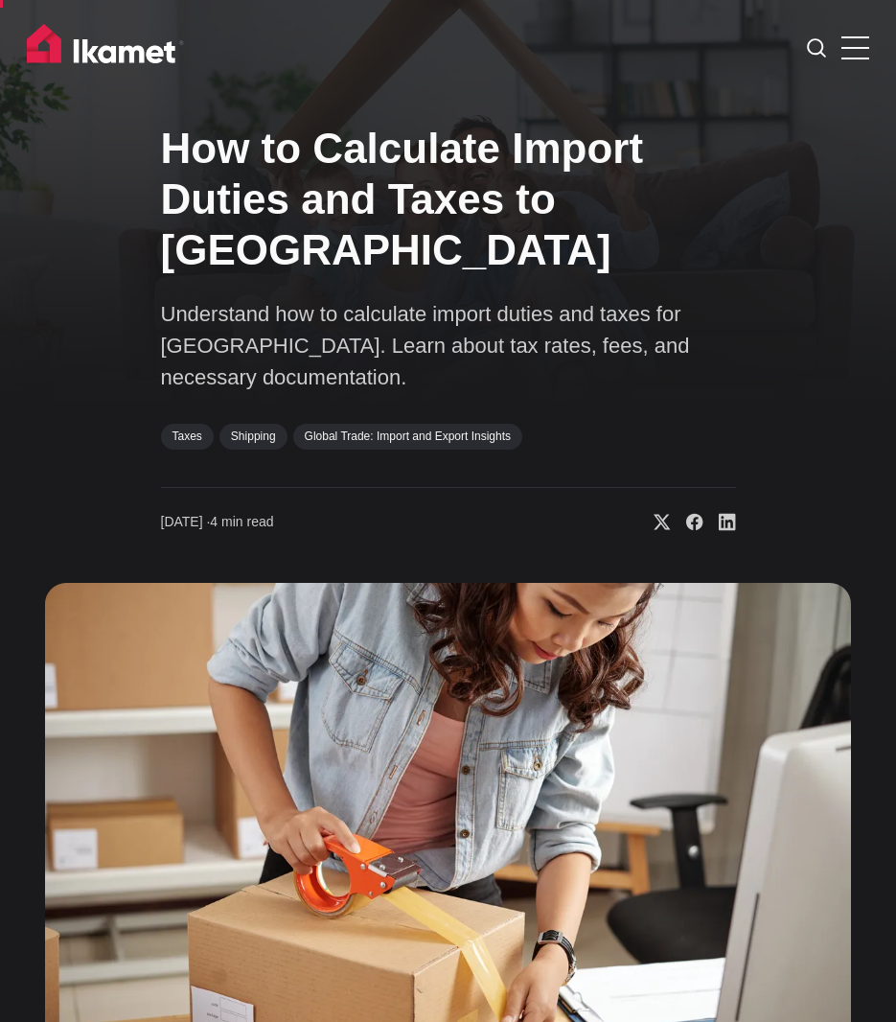  What do you see at coordinates (655, 523) in the screenshot?
I see `a: Share on X` at bounding box center [655, 523].